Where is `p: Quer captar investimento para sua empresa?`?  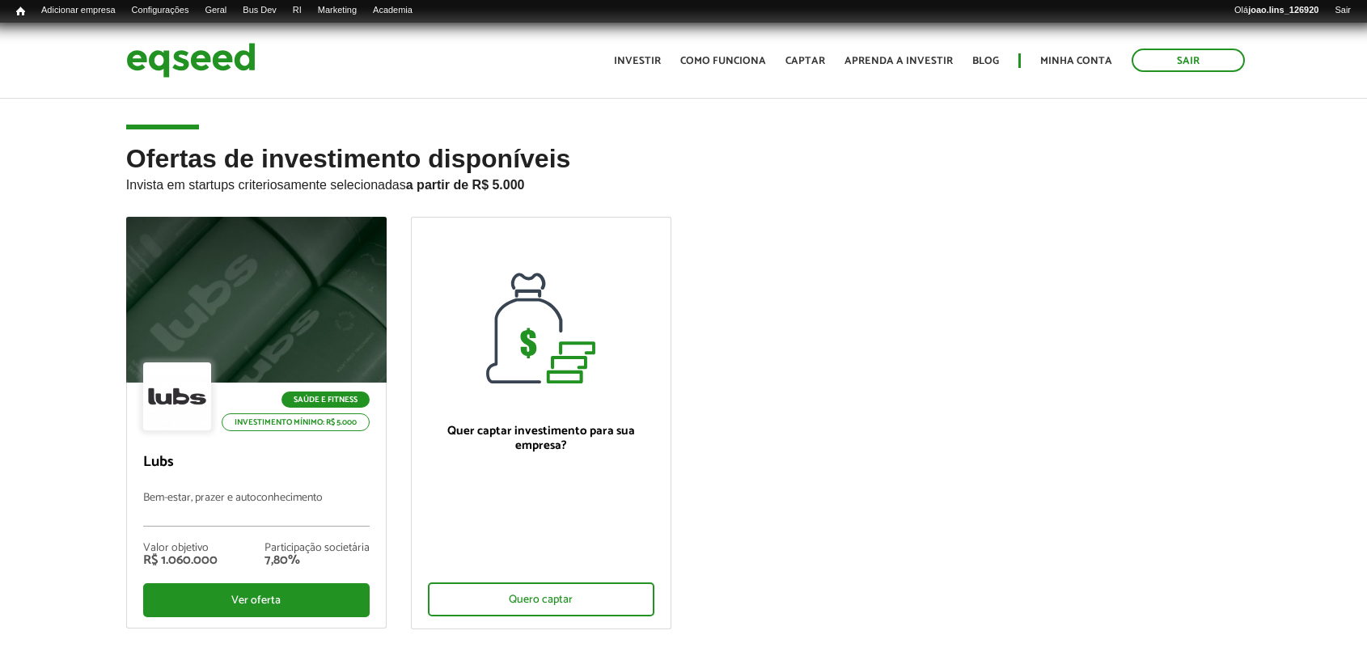
p: Quer captar investimento para sua empresa? is located at coordinates (541, 438).